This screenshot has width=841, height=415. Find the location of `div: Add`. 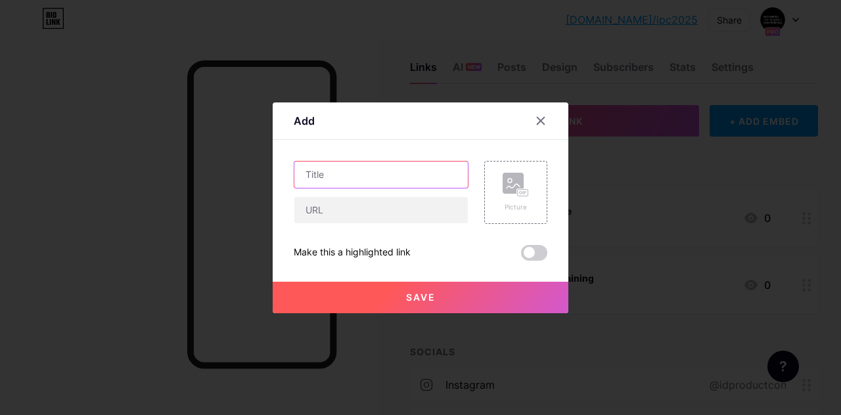

div: Add is located at coordinates (304, 121).